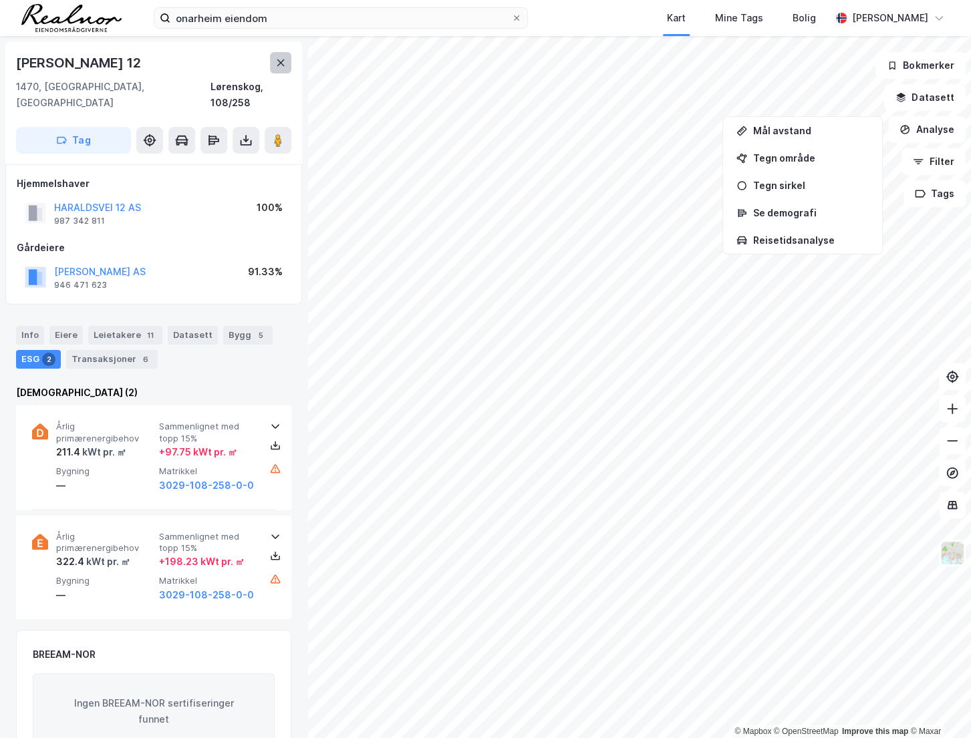 The image size is (971, 738). What do you see at coordinates (79, 221) in the screenshot?
I see `div: 987 342 811` at bounding box center [79, 221].